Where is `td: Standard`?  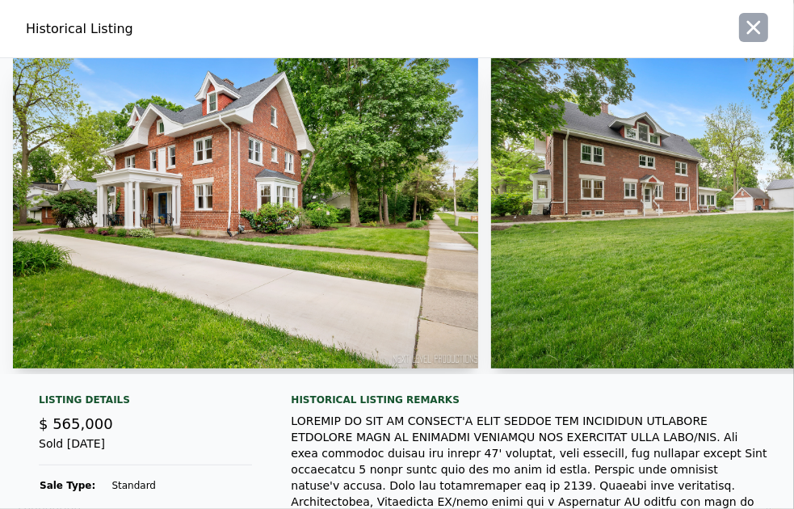 td: Standard is located at coordinates (181, 485).